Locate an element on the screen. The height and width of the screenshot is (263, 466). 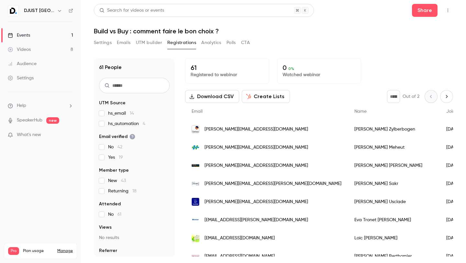
span: 61 is located at coordinates (119, 214).